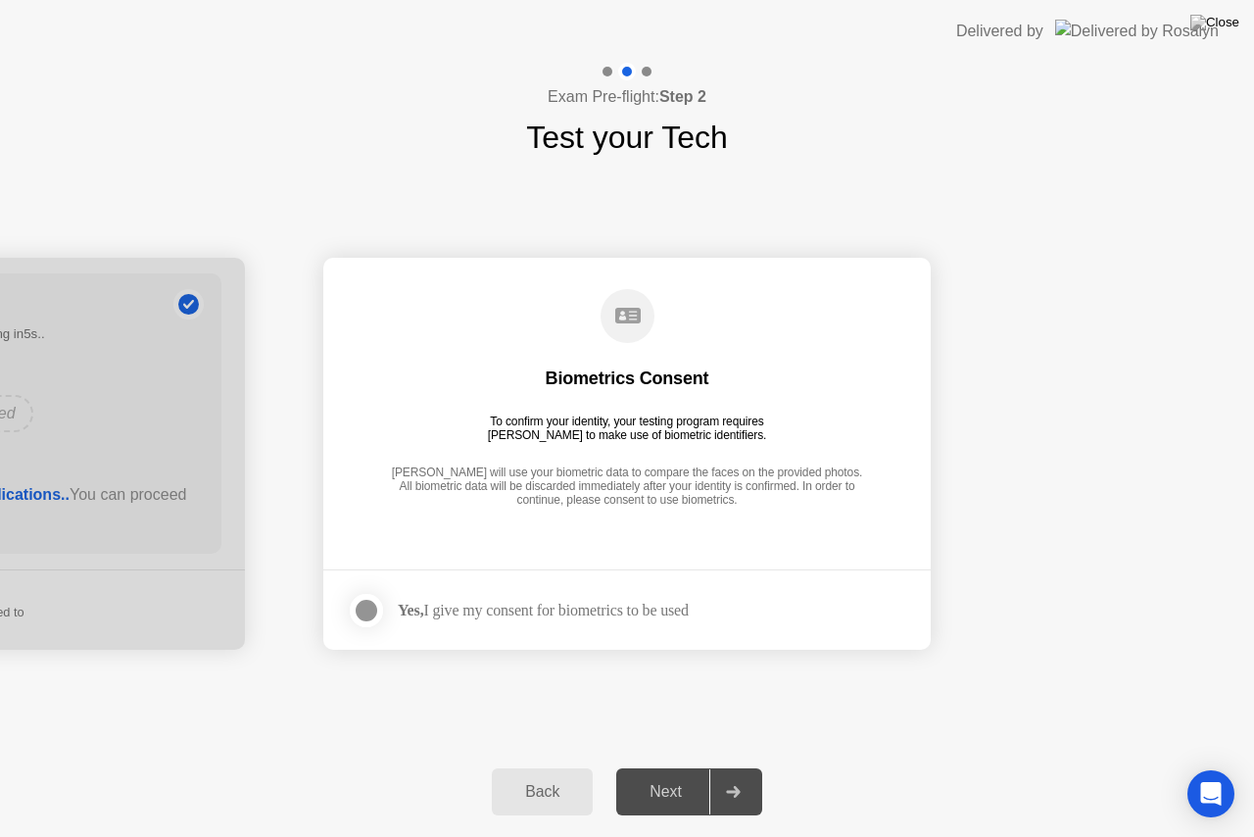  Describe the element at coordinates (627, 97) in the screenshot. I see `h4: Exam Pre-flight:` at that location.